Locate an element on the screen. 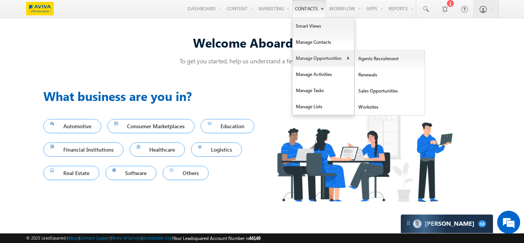 The image size is (524, 243). span: Logistics is located at coordinates (216, 149).